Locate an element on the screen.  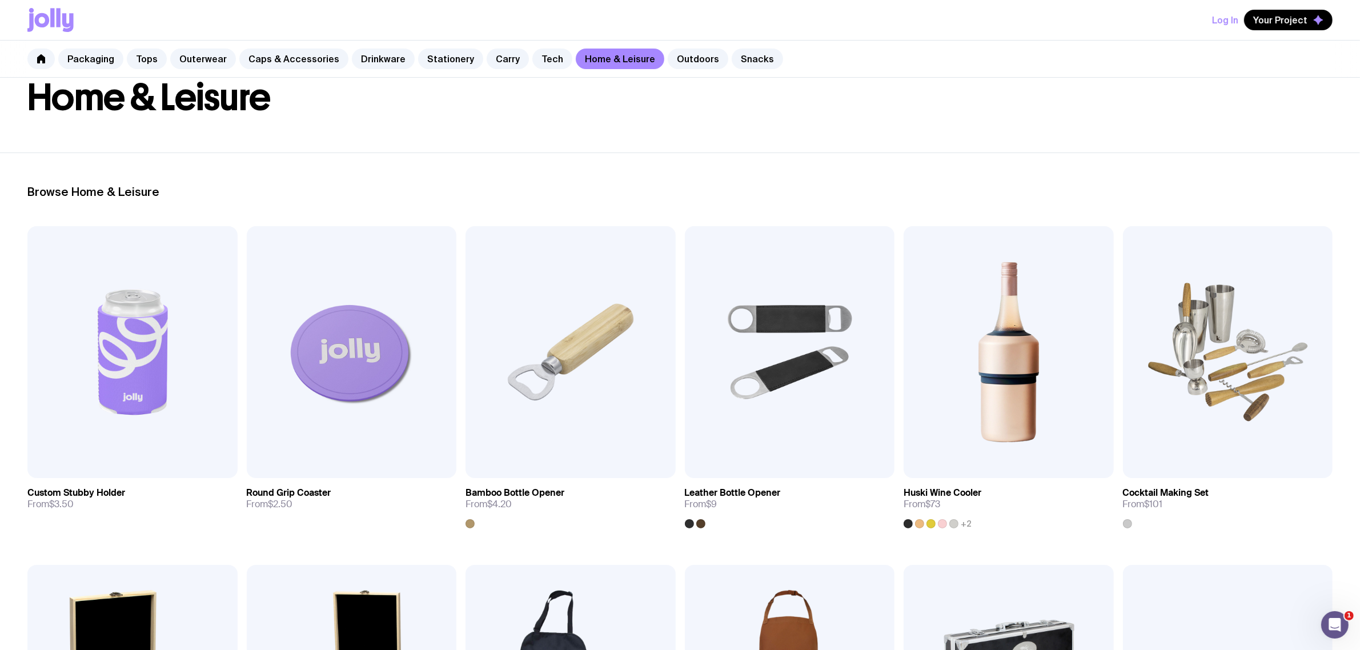
span: $3.50 is located at coordinates (61, 504).